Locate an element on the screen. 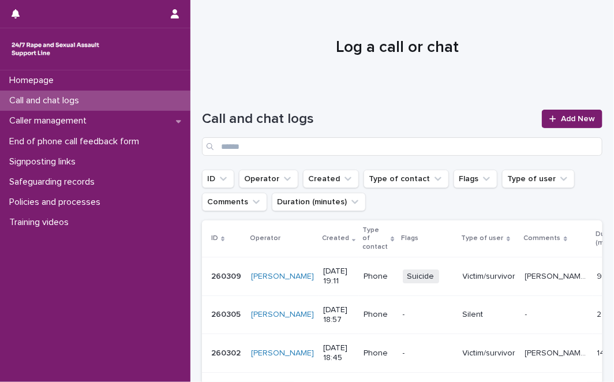 This screenshot has width=614, height=382. p: Training videos is located at coordinates (41, 222).